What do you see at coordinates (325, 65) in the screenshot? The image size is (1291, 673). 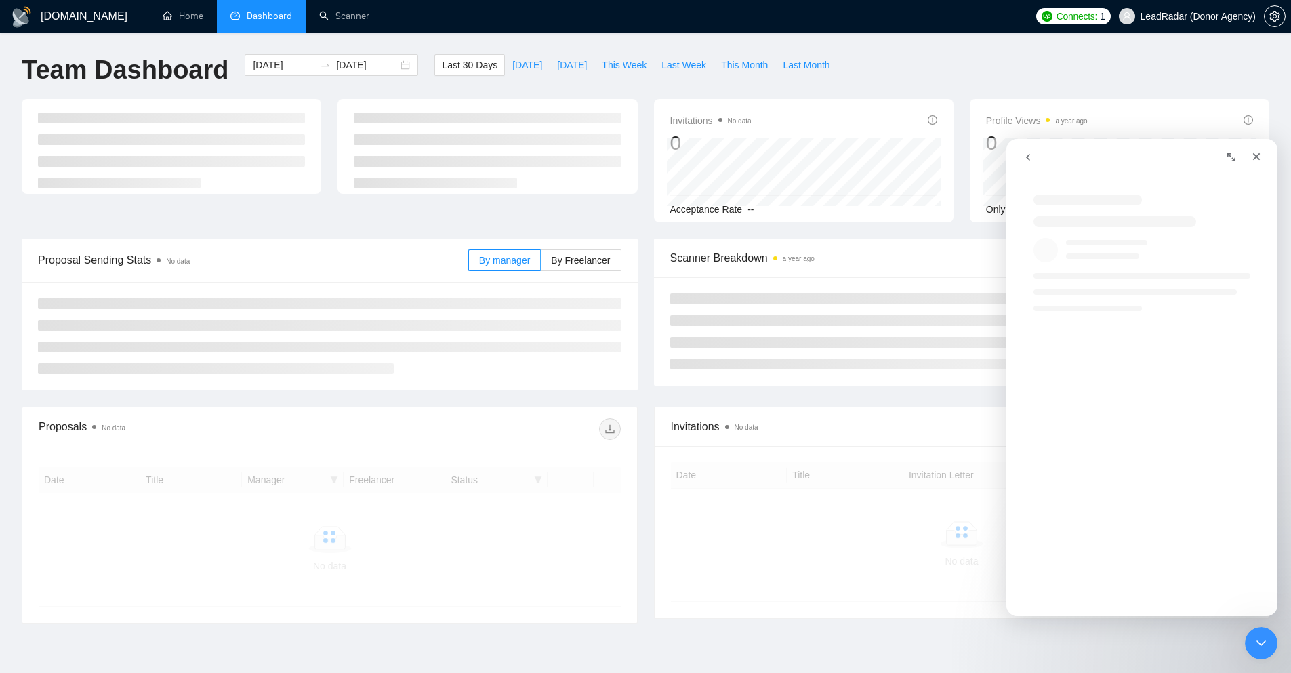 I see `span: swap-right` at bounding box center [325, 65].